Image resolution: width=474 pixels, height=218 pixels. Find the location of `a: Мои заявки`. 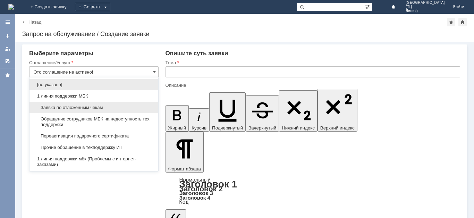

a: Мои заявки is located at coordinates (8, 49).